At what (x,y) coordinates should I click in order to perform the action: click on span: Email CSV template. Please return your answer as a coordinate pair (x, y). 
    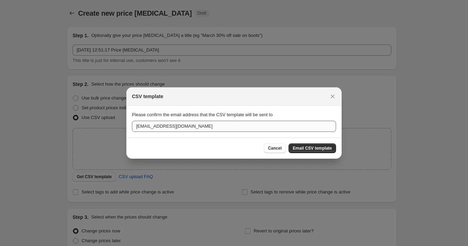
    Looking at the image, I should click on (312, 148).